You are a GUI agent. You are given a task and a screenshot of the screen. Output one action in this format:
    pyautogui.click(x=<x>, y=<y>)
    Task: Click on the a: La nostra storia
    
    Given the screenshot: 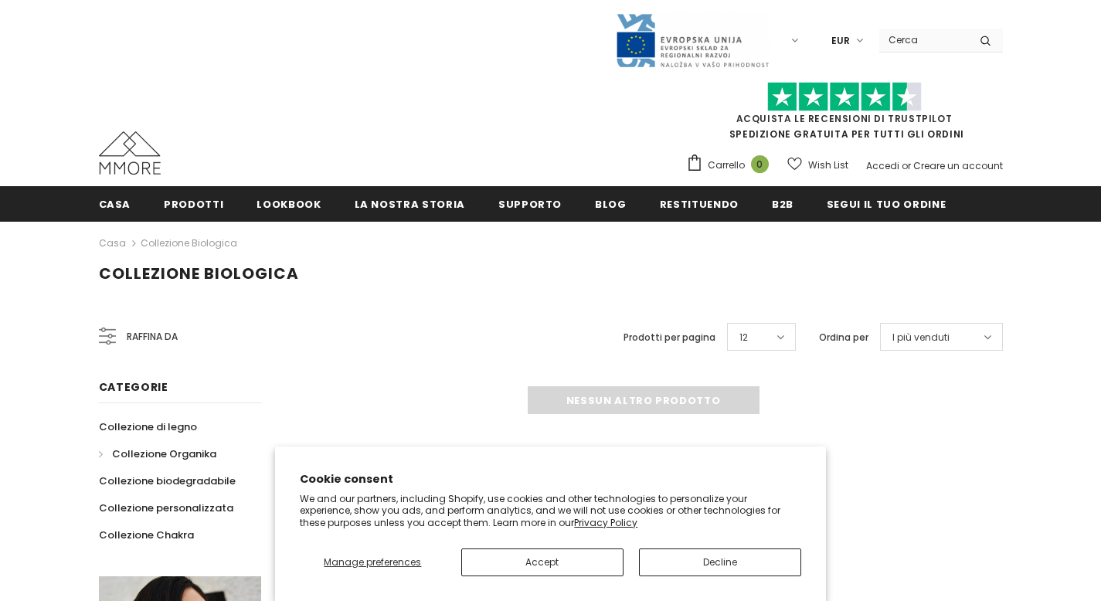 What is the action you would take?
    pyautogui.click(x=409, y=203)
    